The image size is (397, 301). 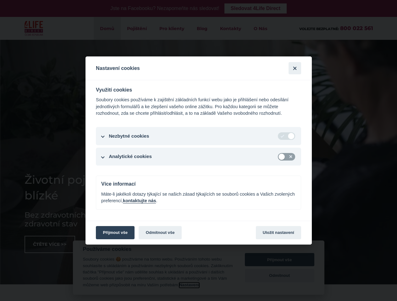 What do you see at coordinates (198, 184) in the screenshot?
I see `div: Více informací` at bounding box center [198, 184].